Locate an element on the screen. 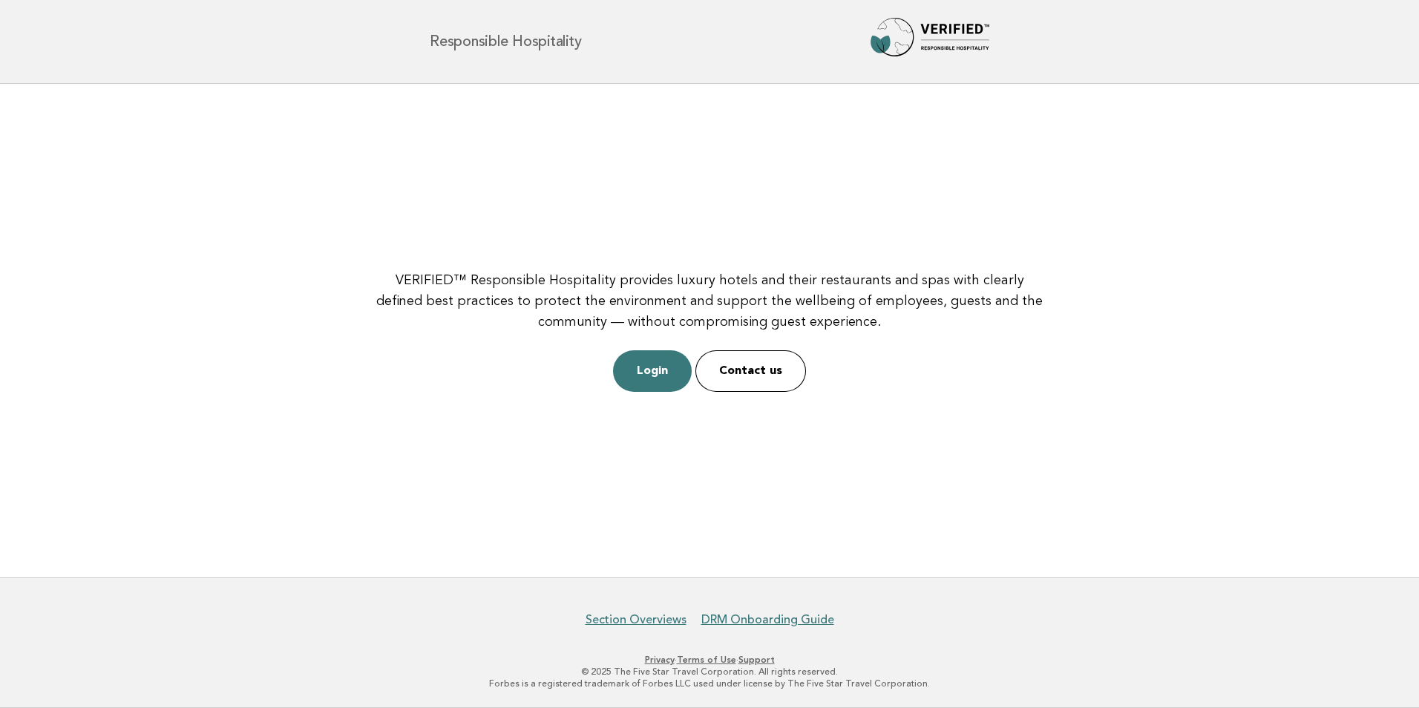 The width and height of the screenshot is (1419, 708). img: Forbes Travel Guide is located at coordinates (930, 42).